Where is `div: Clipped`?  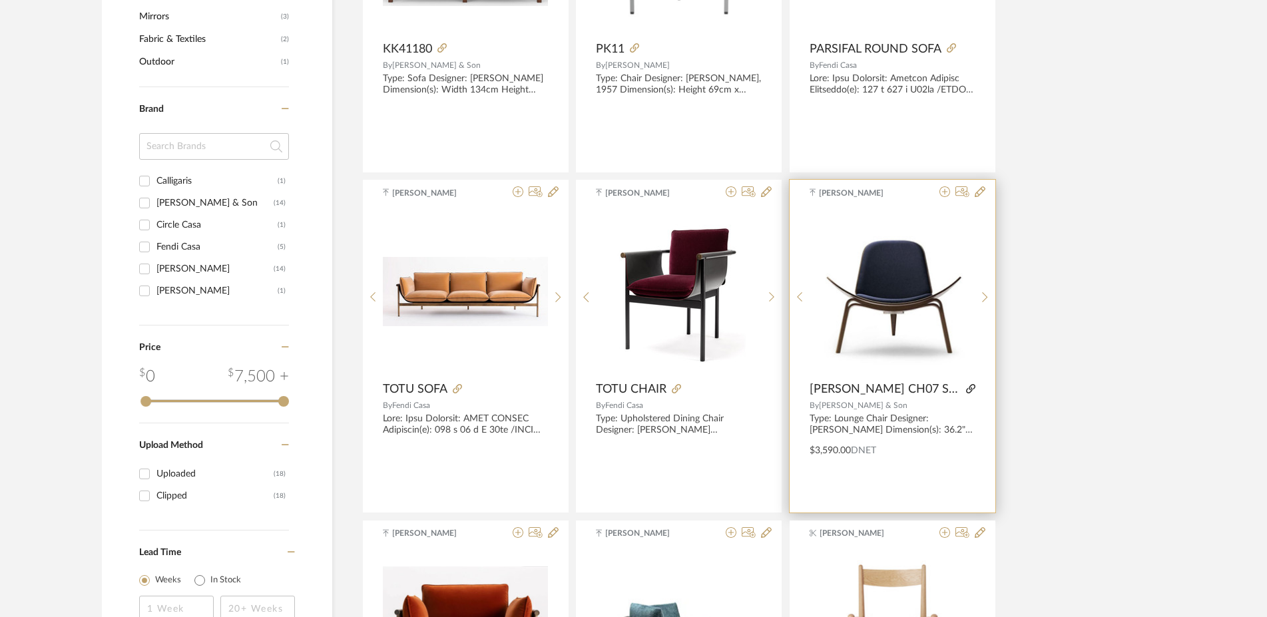
div: Clipped is located at coordinates (215, 496).